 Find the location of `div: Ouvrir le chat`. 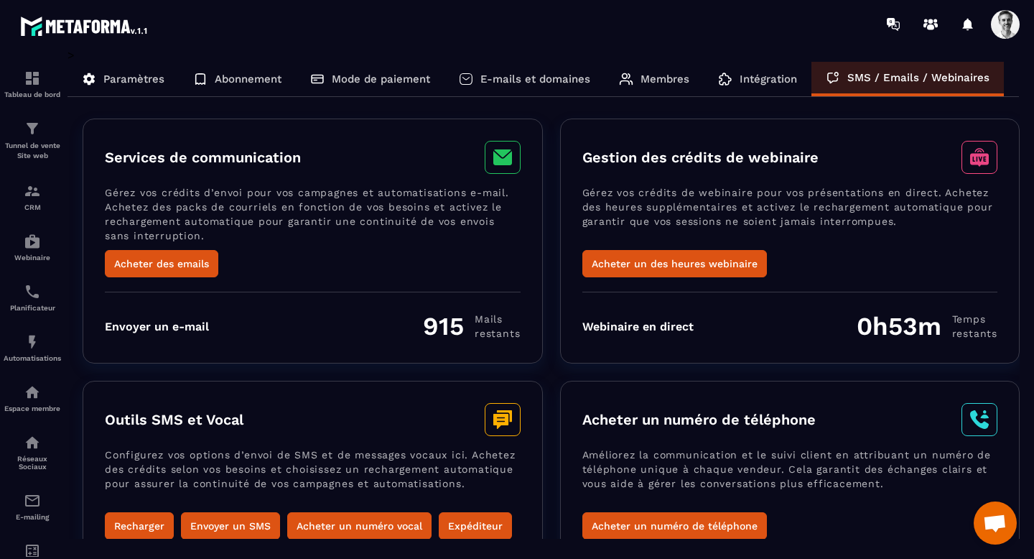

div: Ouvrir le chat is located at coordinates (996, 523).